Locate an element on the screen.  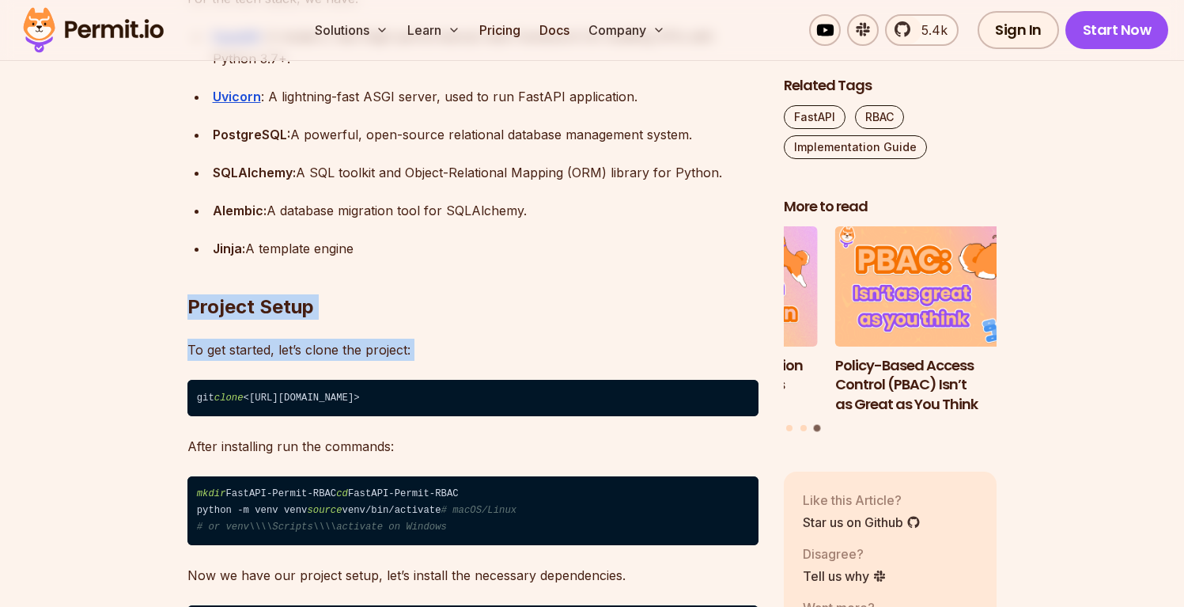
span: source is located at coordinates (324, 510).